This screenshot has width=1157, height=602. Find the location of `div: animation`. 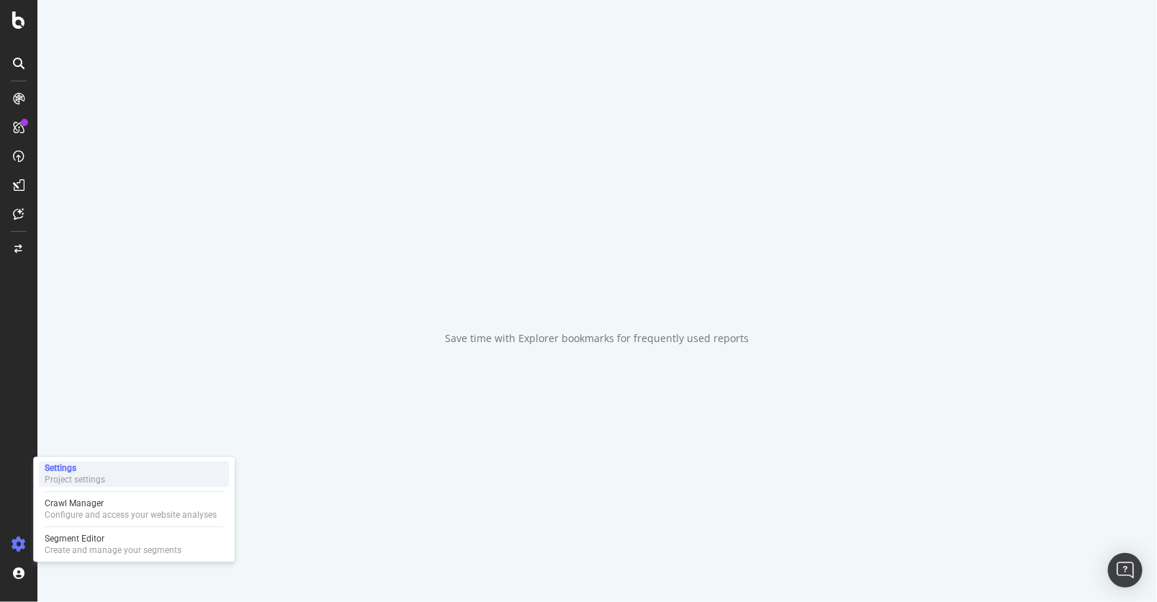

div: animation is located at coordinates (597, 282).